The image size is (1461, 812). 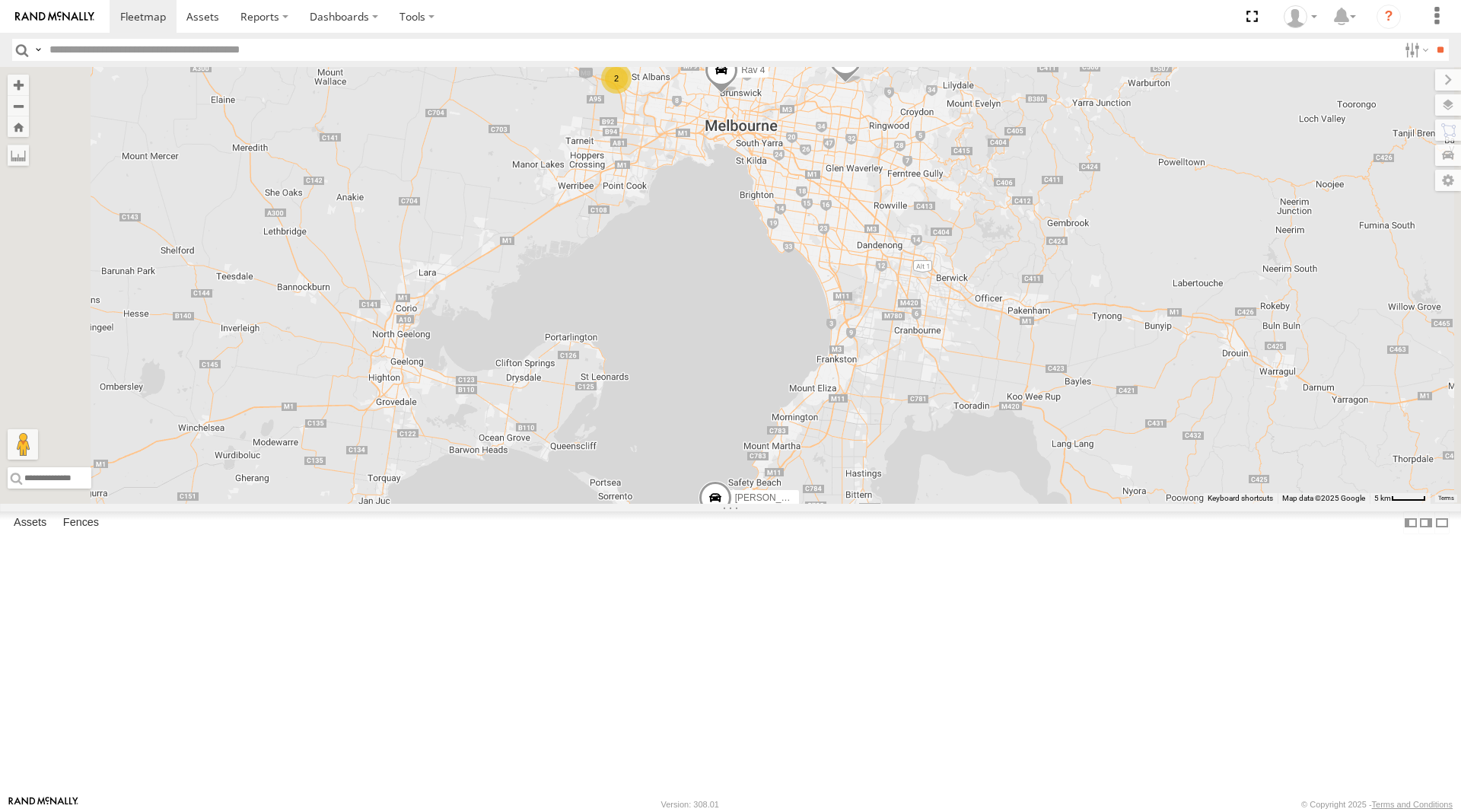 I want to click on button: Map Scale: 5 km per 42 pixels, so click(x=1401, y=499).